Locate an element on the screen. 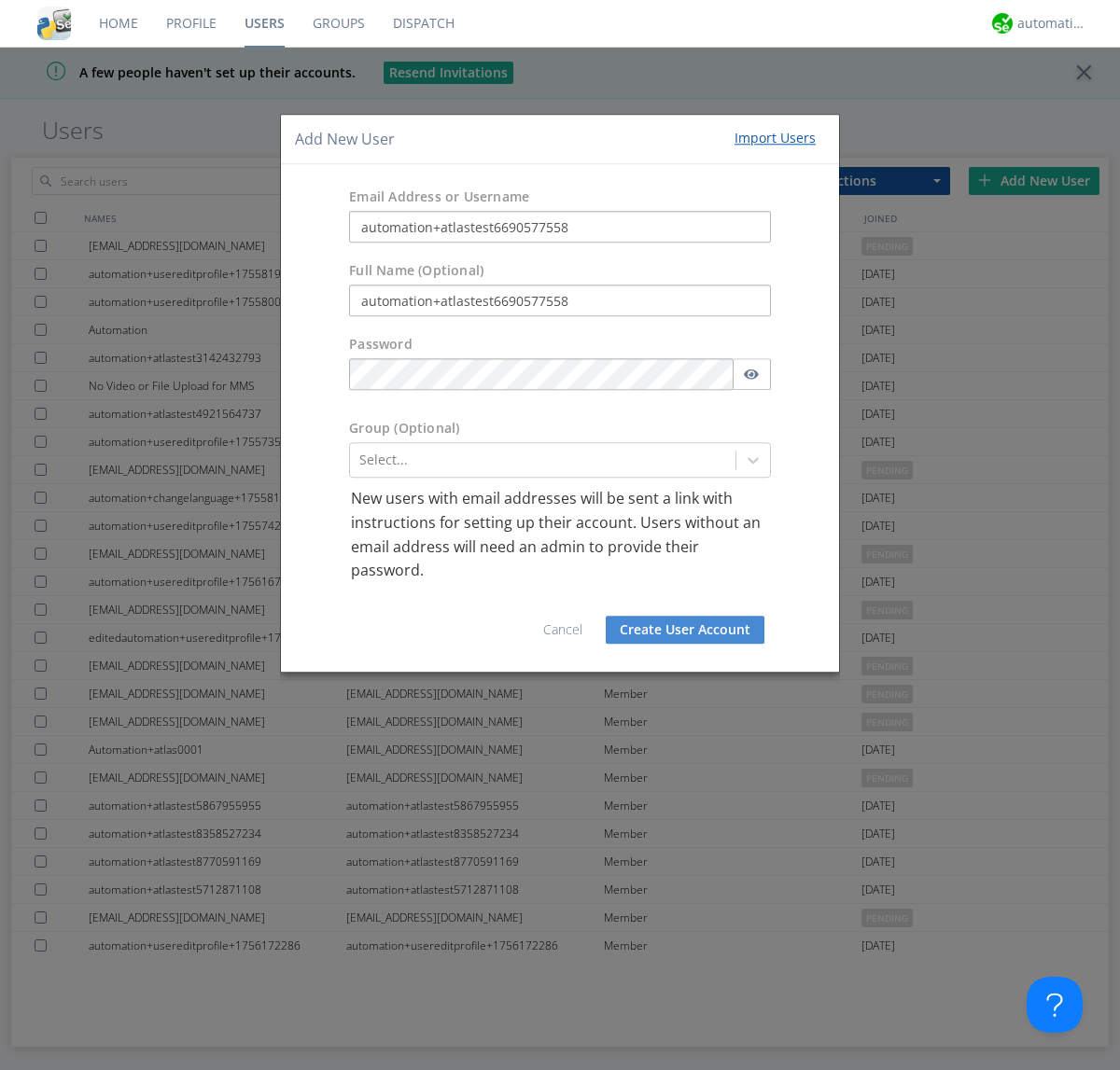  img: cddb5a64eb264b2086981ab96f4c1ba7 is located at coordinates (54, 23).